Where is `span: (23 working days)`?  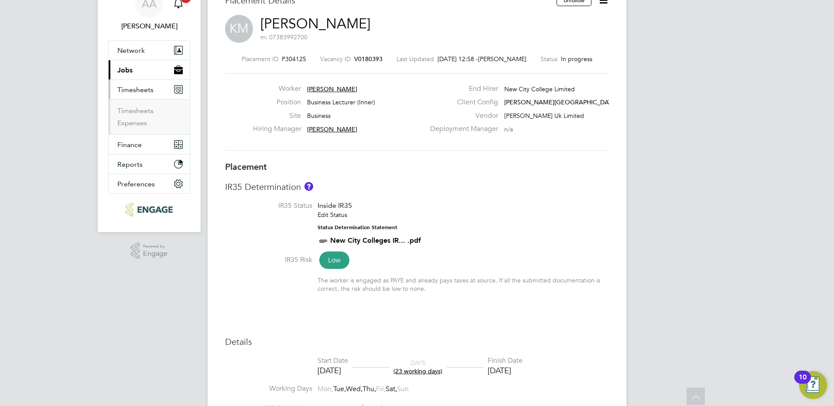 span: (23 working days) is located at coordinates (418, 371).